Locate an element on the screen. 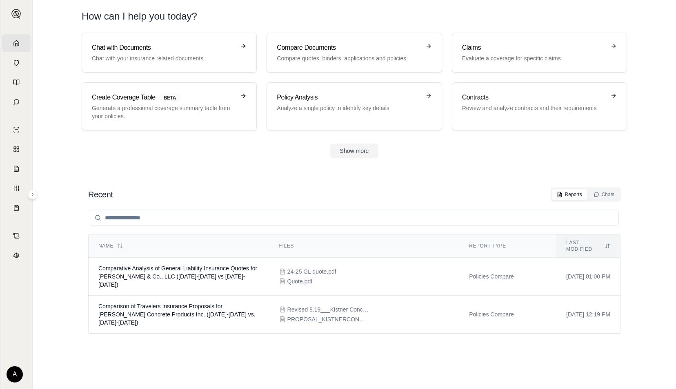  a: Documents Vault is located at coordinates (16, 63).